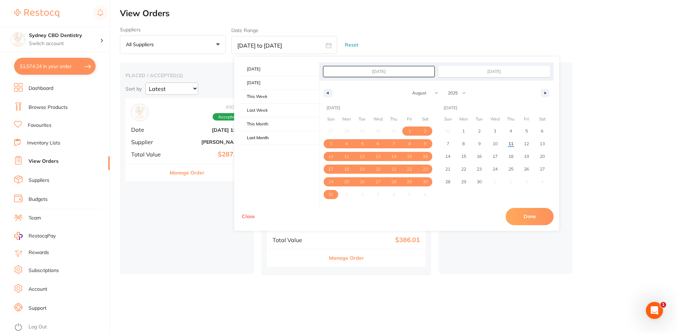  I want to click on span: Thu, so click(394, 119).